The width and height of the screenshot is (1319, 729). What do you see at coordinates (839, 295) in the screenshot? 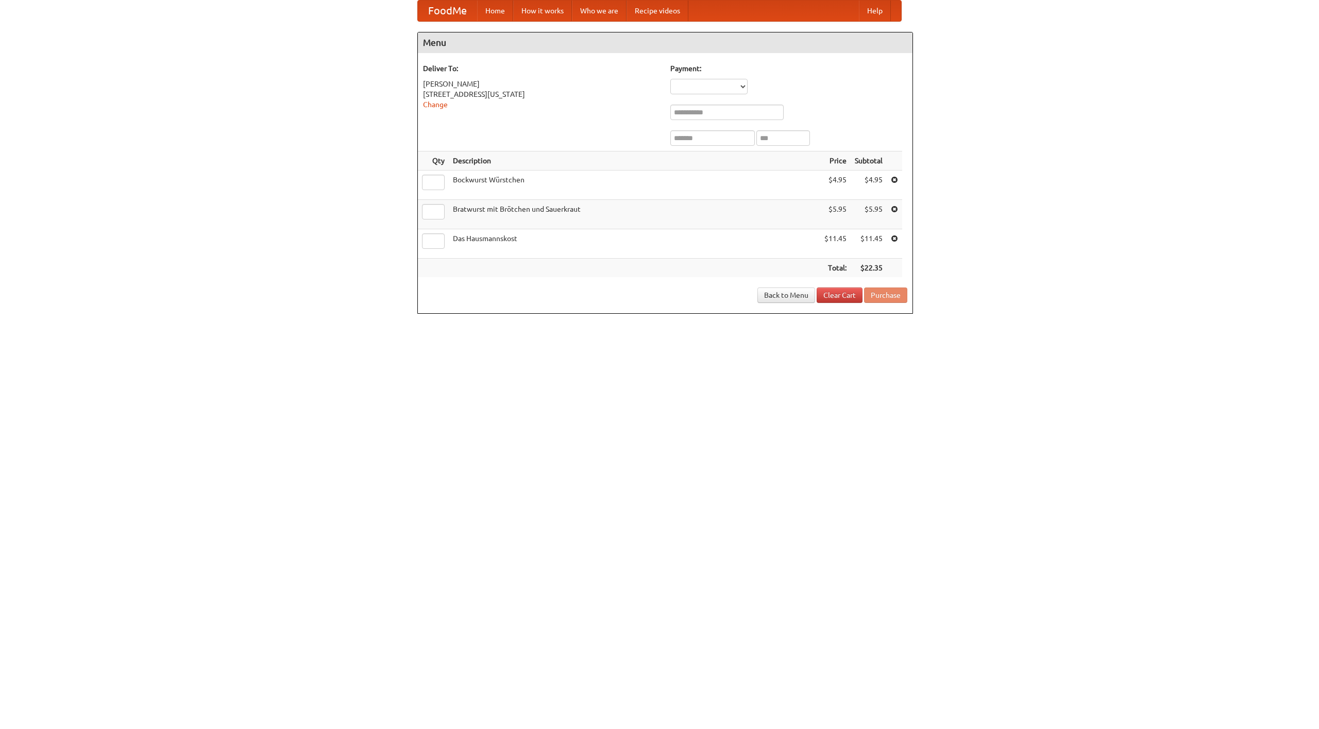
I see `a: Clear Cart` at bounding box center [839, 295].